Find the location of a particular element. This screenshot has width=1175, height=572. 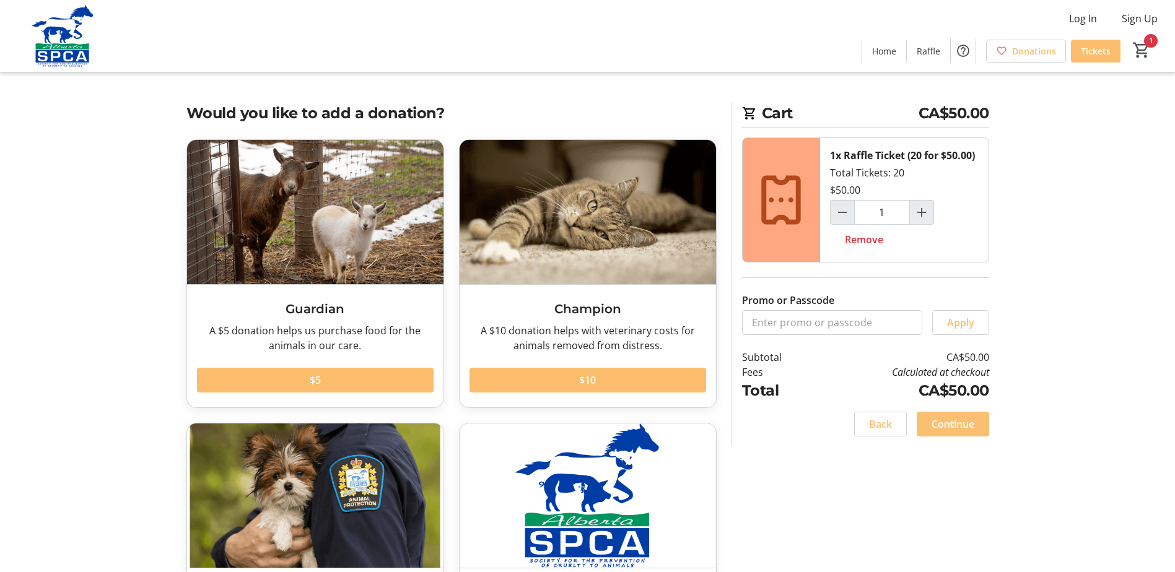

a: Raffle is located at coordinates (928, 51).